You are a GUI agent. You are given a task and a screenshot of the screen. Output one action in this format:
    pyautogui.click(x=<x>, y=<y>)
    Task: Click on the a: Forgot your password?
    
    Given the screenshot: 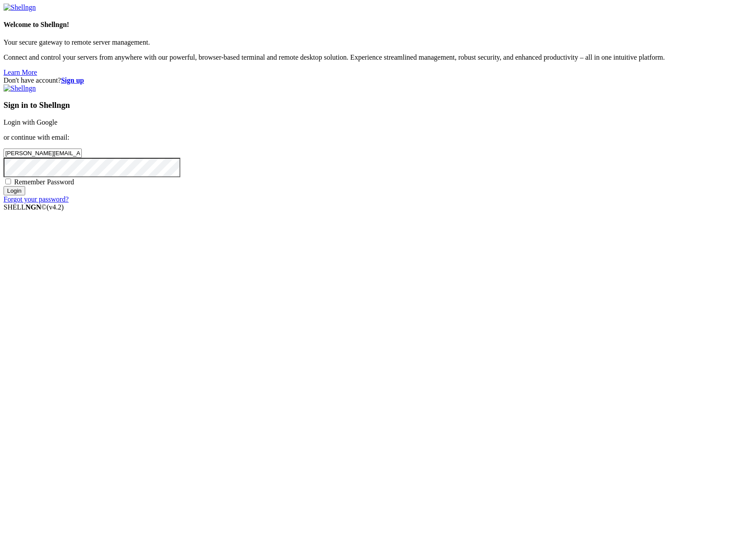 What is the action you would take?
    pyautogui.click(x=36, y=199)
    